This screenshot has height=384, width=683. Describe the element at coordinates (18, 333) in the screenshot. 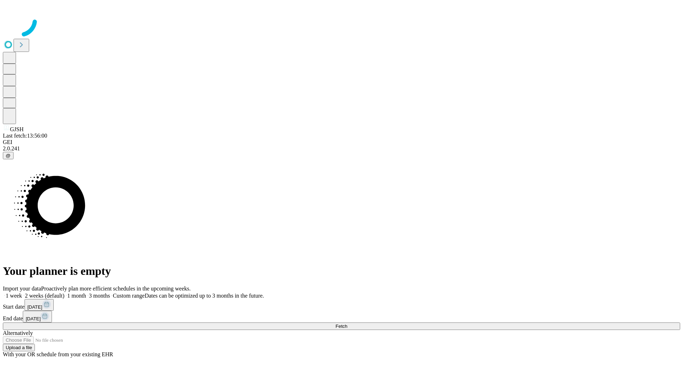

I see `span: Alternatively` at that location.